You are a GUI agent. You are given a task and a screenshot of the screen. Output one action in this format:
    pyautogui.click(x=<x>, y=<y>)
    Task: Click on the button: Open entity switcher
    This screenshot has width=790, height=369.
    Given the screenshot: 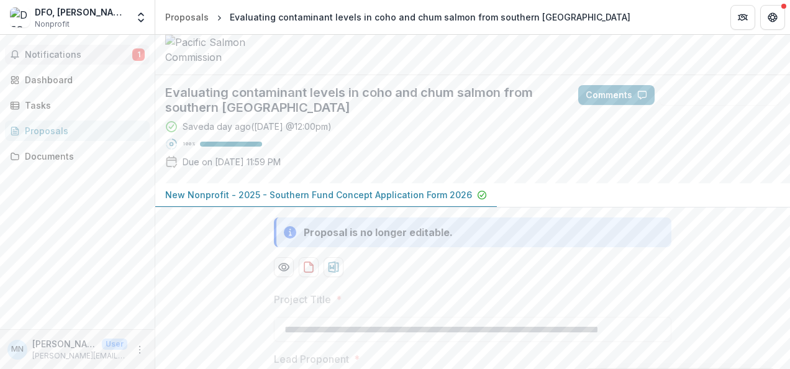 What is the action you would take?
    pyautogui.click(x=141, y=17)
    